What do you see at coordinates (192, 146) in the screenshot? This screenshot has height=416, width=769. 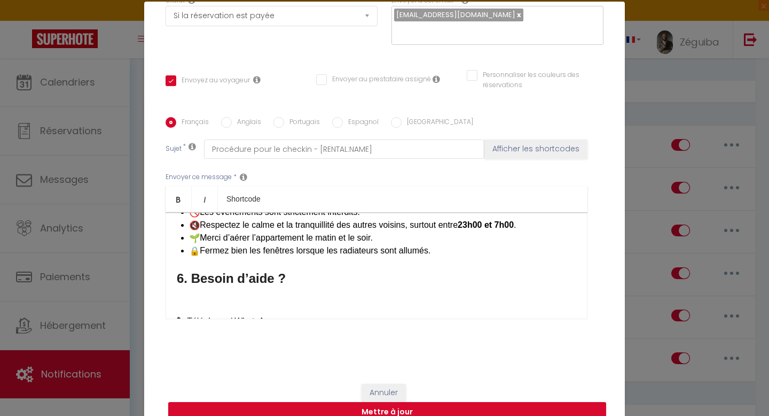 I see `i: Subject` at bounding box center [192, 146].